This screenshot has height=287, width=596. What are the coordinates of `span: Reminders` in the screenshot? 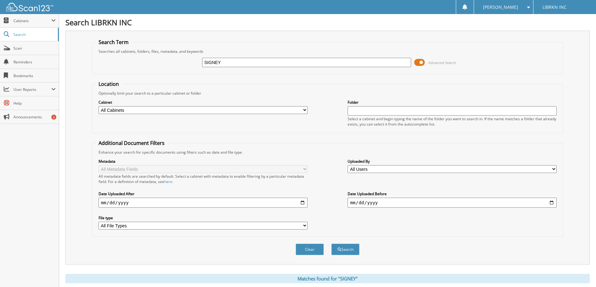 It's located at (34, 62).